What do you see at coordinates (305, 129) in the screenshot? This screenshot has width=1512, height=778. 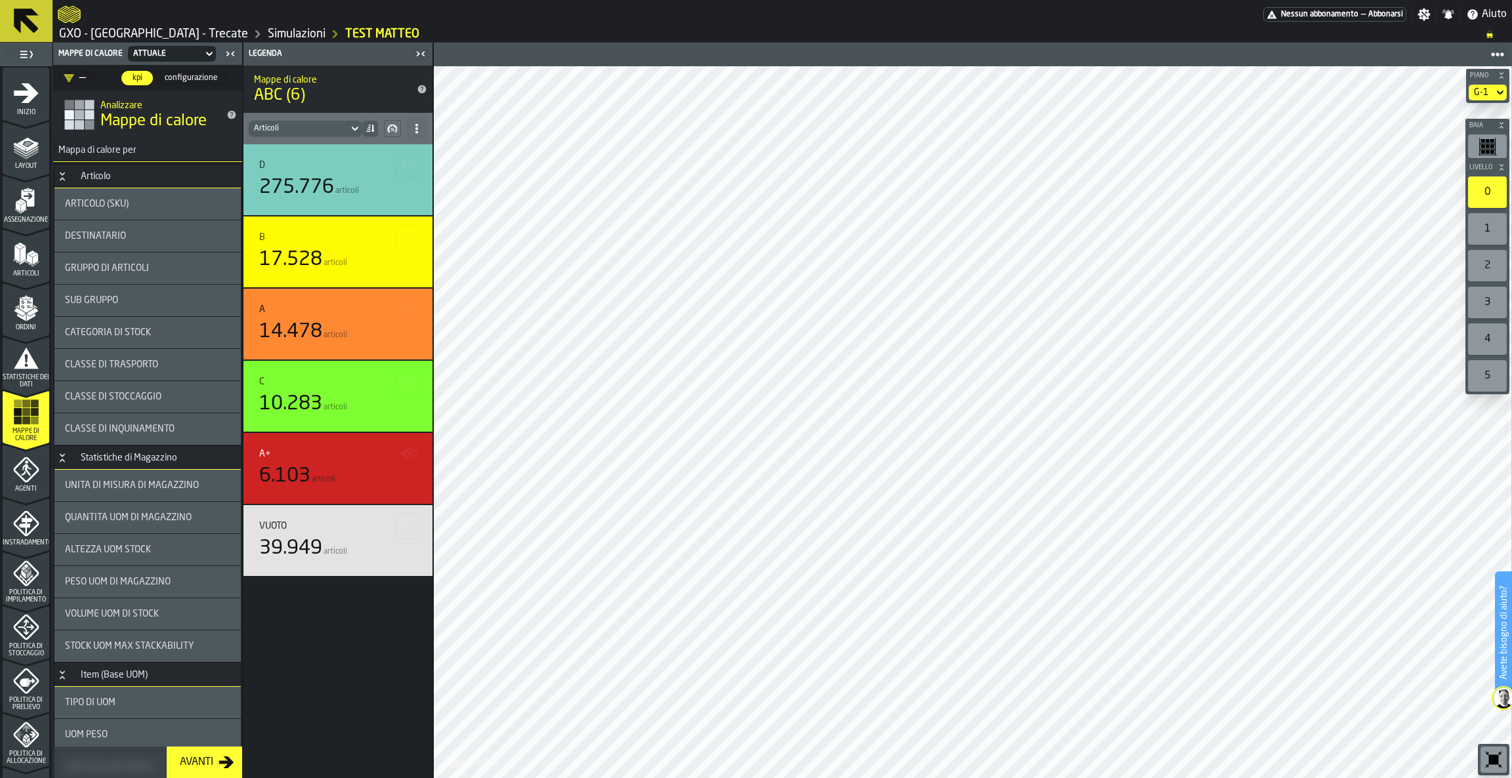 I see `div: DropdownMenuValue-itemsCount` at bounding box center [305, 129].